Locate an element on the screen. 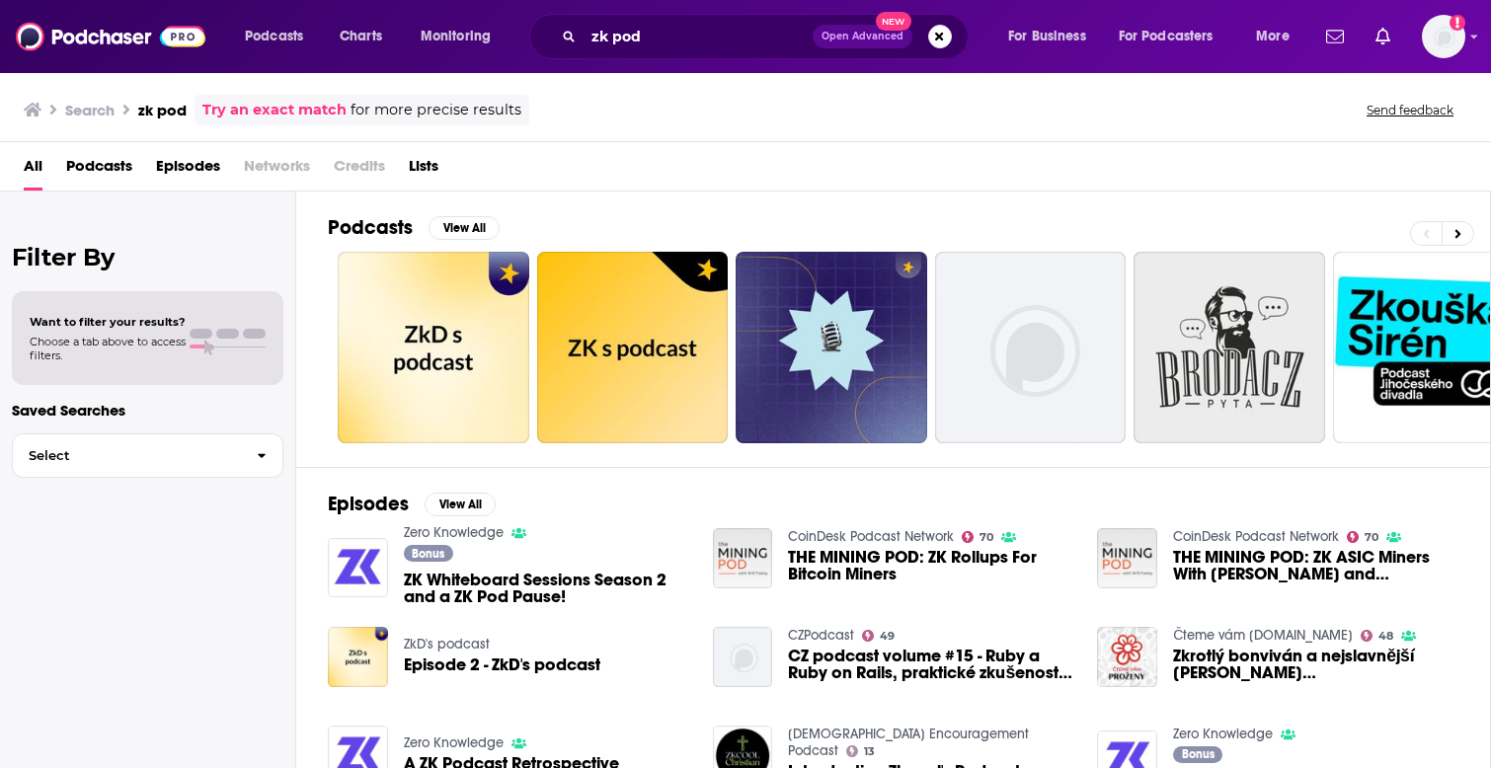  a: Christian Encouragement Podcast is located at coordinates (908, 743).